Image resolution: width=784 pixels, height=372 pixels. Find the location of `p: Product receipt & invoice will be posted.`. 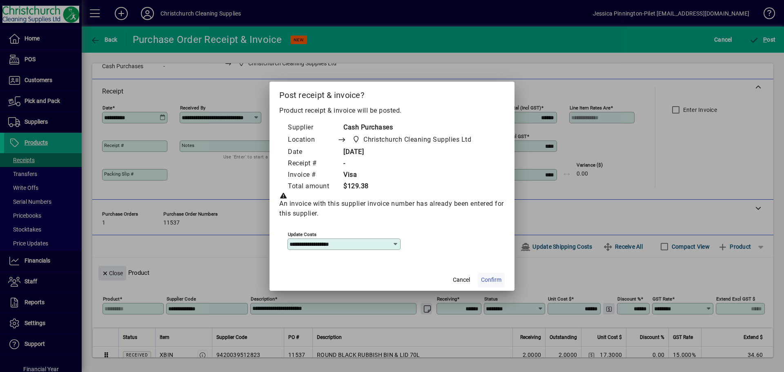

p: Product receipt & invoice will be posted. is located at coordinates (392, 111).